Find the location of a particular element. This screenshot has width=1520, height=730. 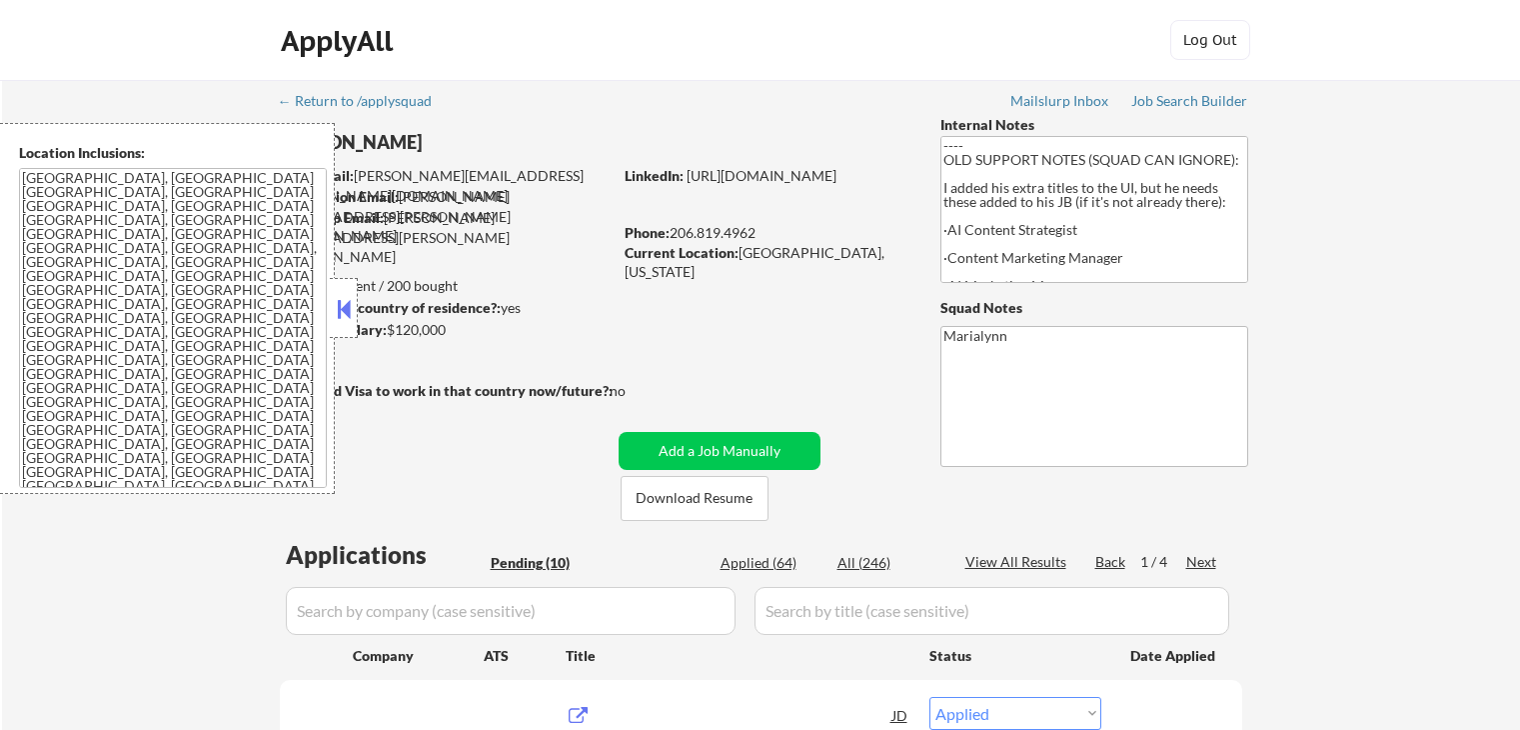

div: ← Return to /applysquad is located at coordinates (364, 101).